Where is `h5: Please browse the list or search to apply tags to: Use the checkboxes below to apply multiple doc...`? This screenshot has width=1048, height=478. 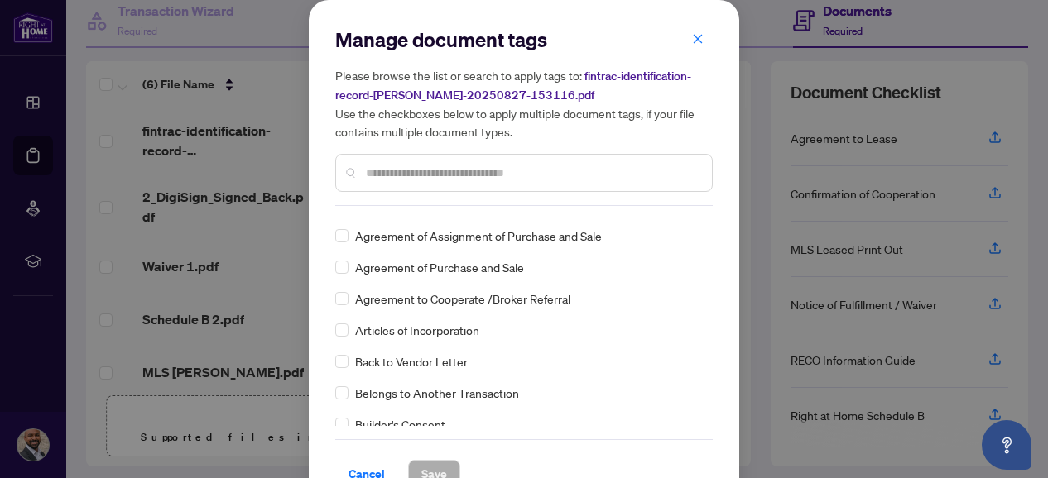 h5: Please browse the list or search to apply tags to: Use the checkboxes below to apply multiple doc... is located at coordinates (524, 103).